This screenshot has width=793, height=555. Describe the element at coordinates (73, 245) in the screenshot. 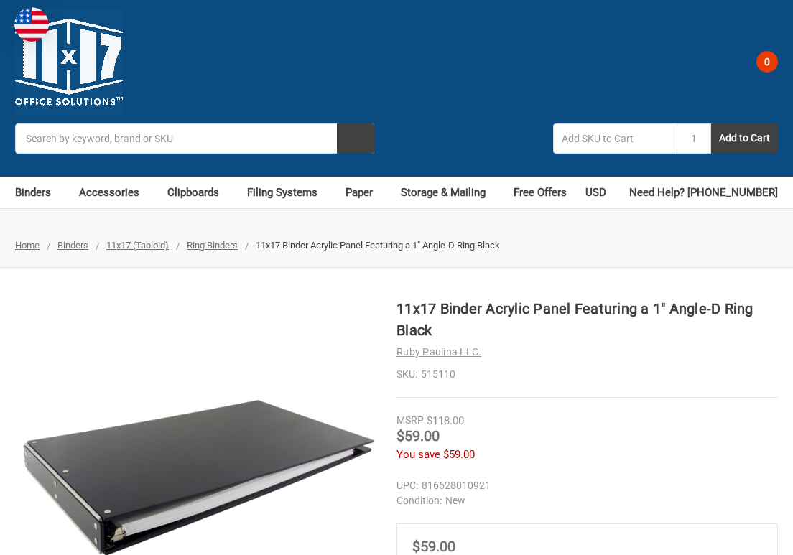

I see `span: Binders` at that location.